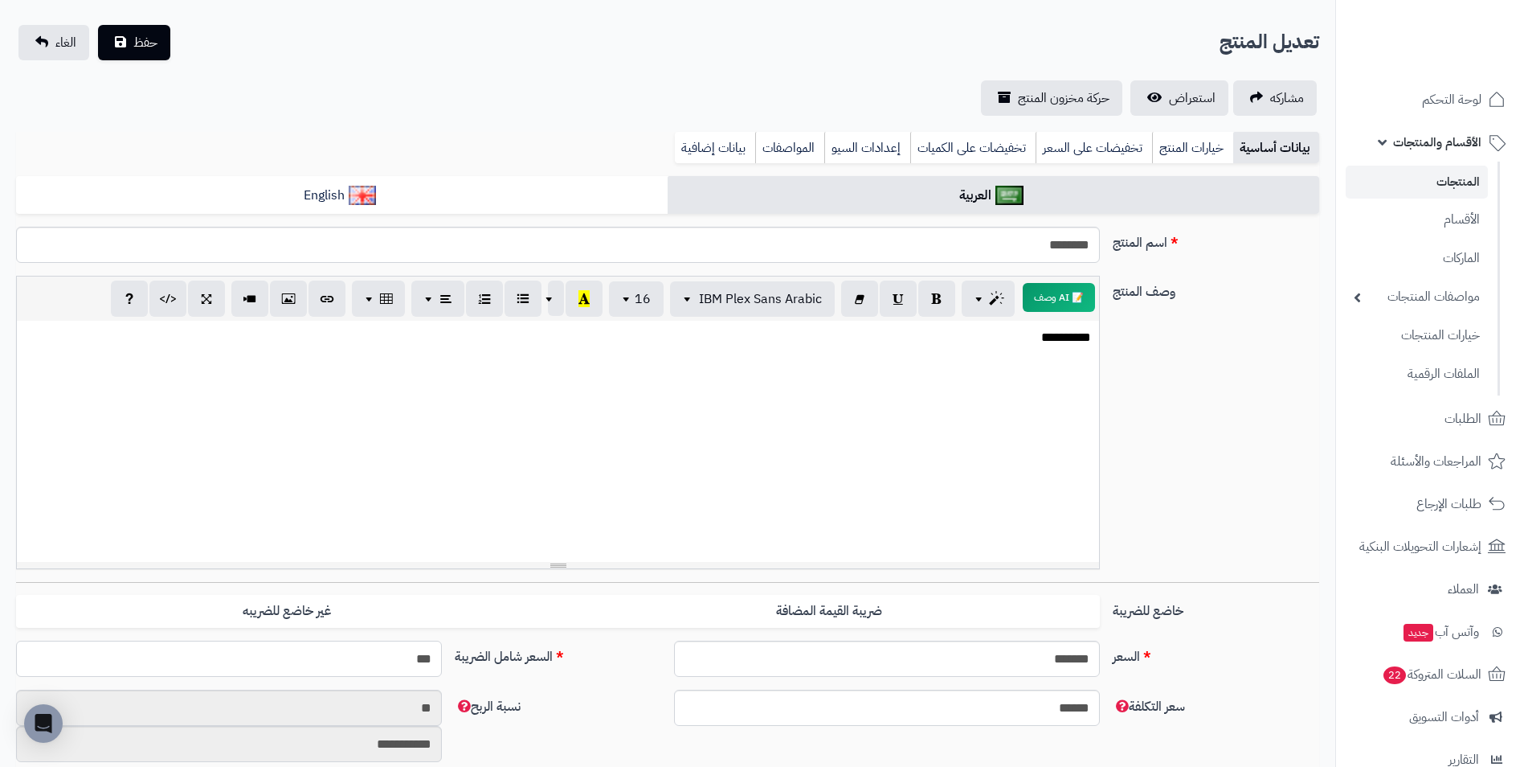 Image resolution: width=1524 pixels, height=767 pixels. What do you see at coordinates (287, 611) in the screenshot?
I see `label: غير خاضع للضريبه` at bounding box center [287, 611].